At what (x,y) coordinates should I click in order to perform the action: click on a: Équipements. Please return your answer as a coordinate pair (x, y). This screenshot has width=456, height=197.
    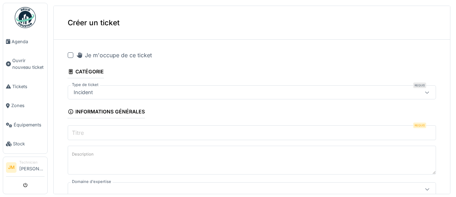
    Looking at the image, I should click on (25, 124).